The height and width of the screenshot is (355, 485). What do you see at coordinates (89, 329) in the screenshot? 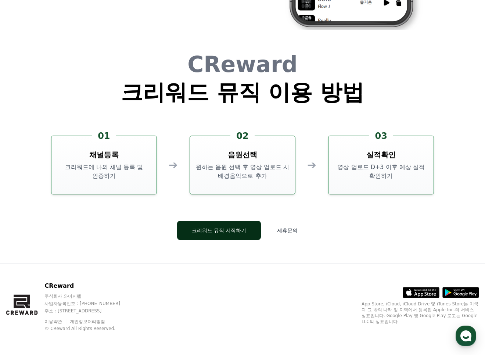
I see `p: © CReward All Rights Reserved.` at bounding box center [89, 329].